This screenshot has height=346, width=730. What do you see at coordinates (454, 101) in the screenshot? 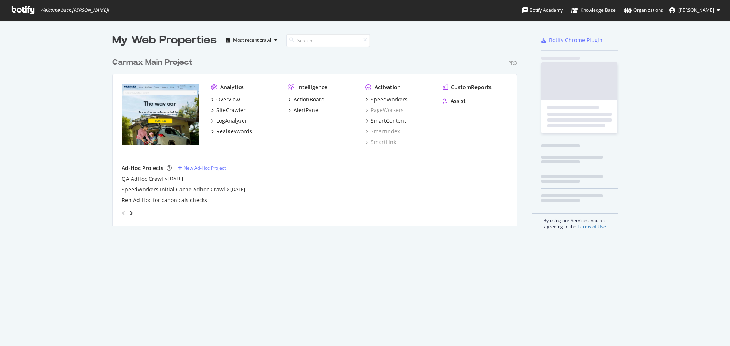
I see `a: Assist` at bounding box center [454, 101].